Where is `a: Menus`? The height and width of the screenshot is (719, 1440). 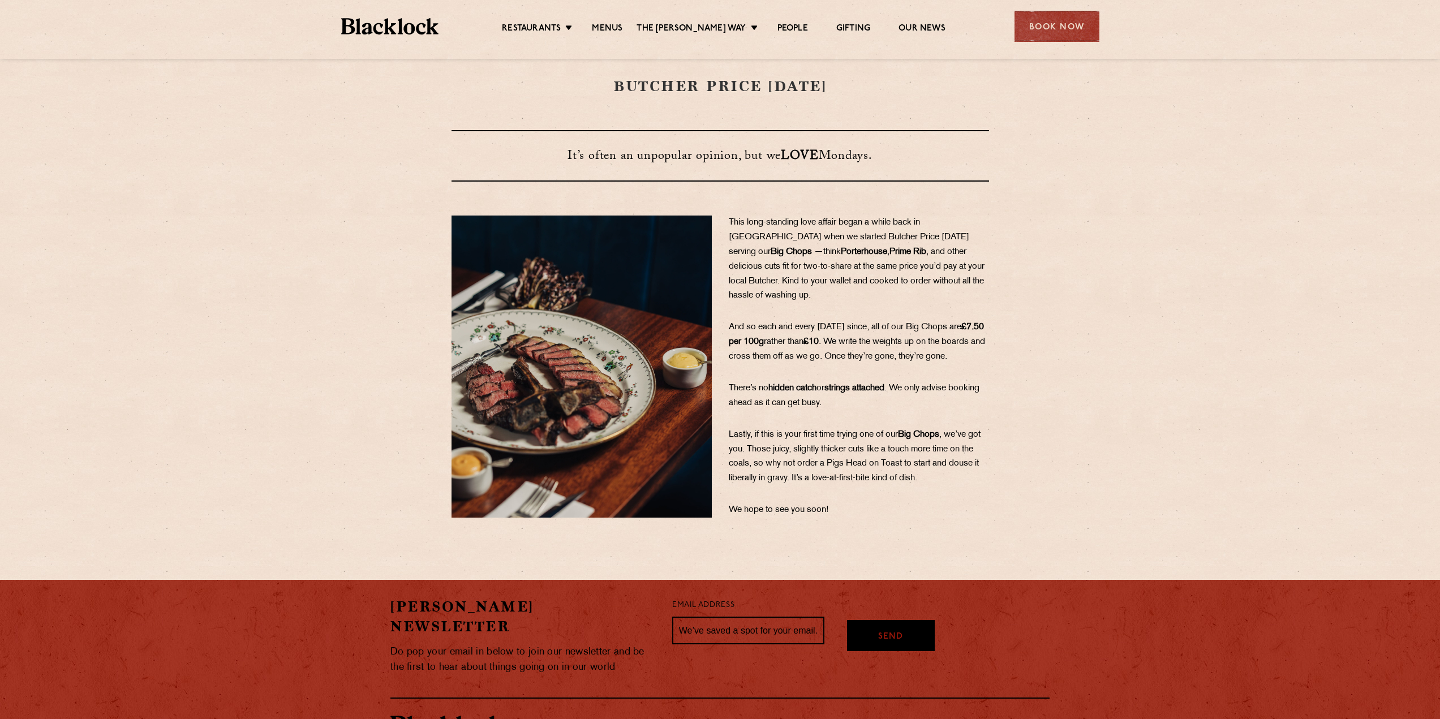
a: Menus is located at coordinates (607, 29).